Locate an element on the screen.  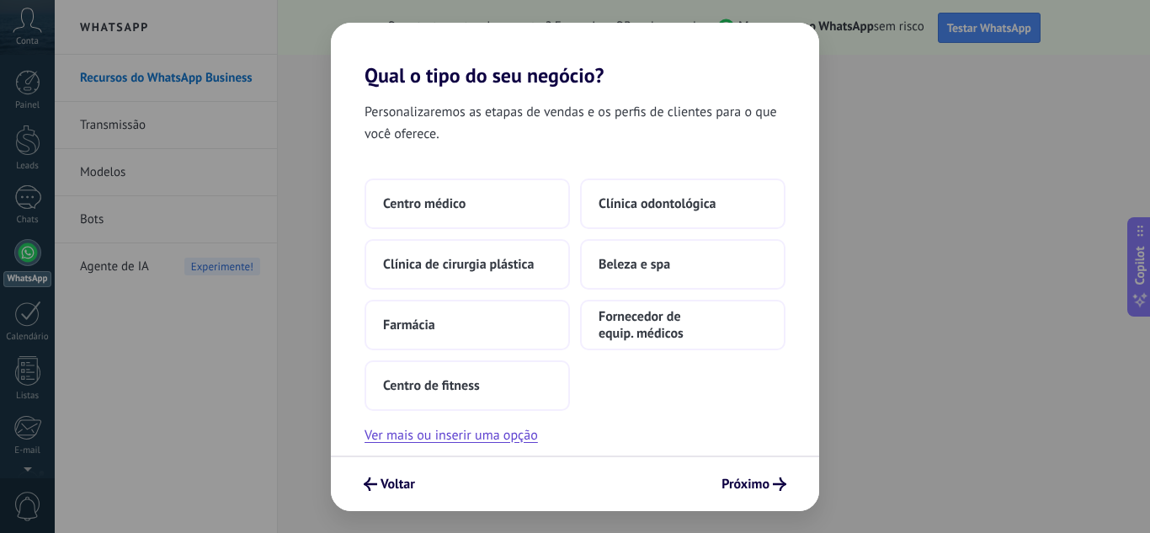
button: Farmácia is located at coordinates (467, 325).